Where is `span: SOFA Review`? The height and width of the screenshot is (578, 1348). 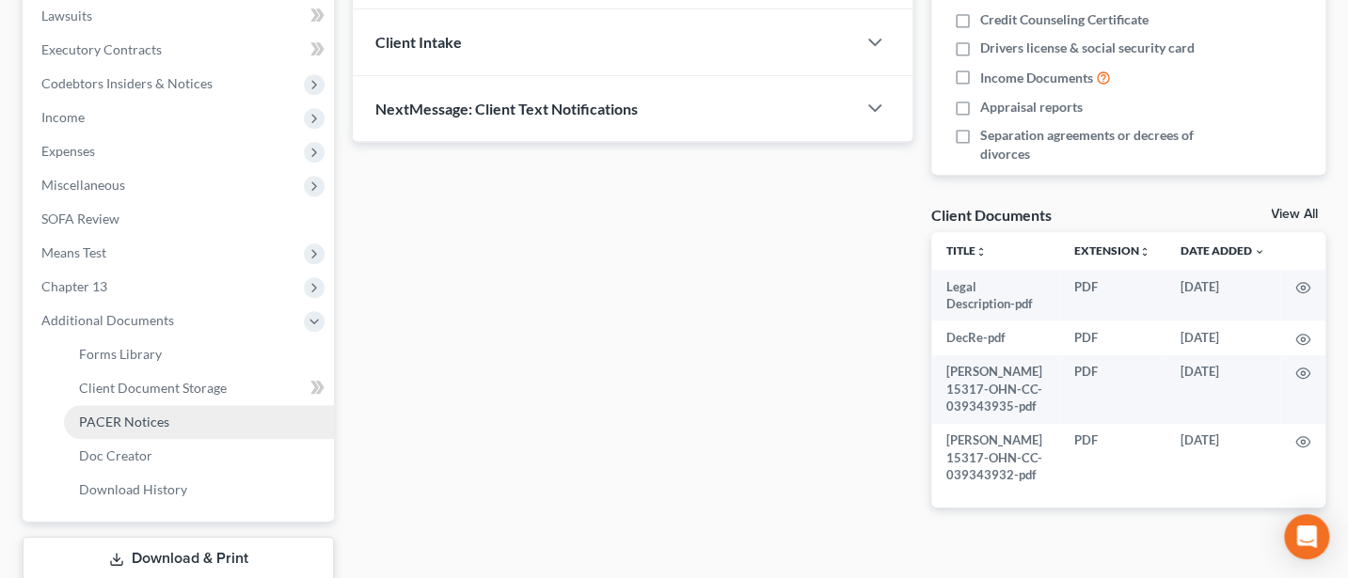 span: SOFA Review is located at coordinates (80, 218).